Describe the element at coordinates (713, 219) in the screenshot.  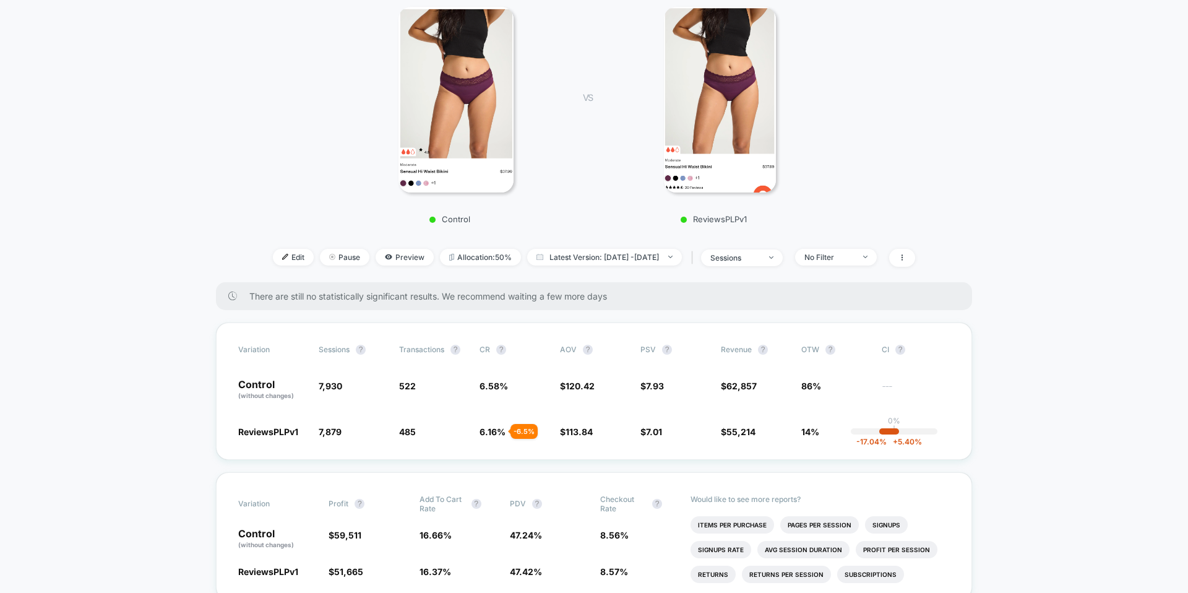
I see `p: ReviewsPLPv1` at that location.